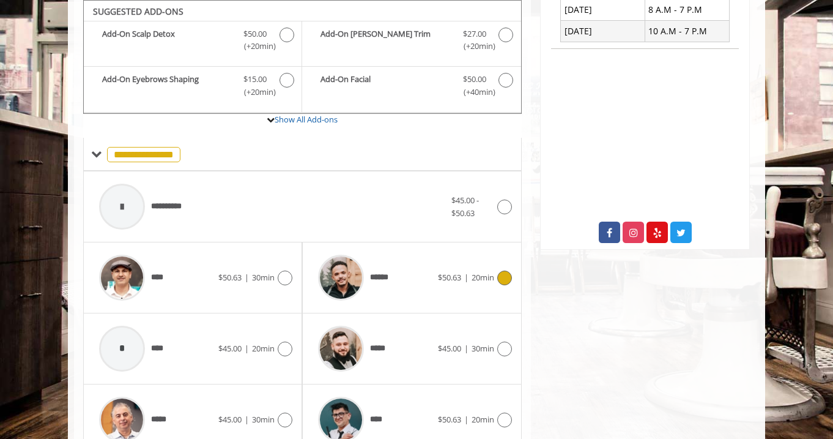 This screenshot has width=833, height=439. I want to click on b: SUGGESTED ADD-ONS, so click(138, 11).